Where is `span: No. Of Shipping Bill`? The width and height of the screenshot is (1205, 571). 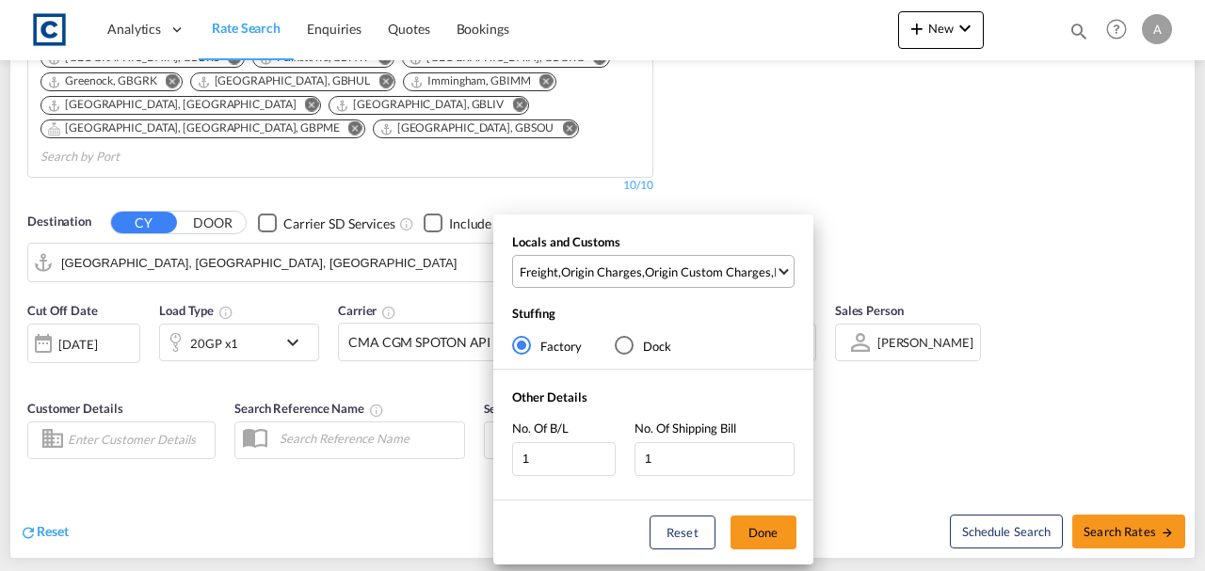 span: No. Of Shipping Bill is located at coordinates (685, 428).